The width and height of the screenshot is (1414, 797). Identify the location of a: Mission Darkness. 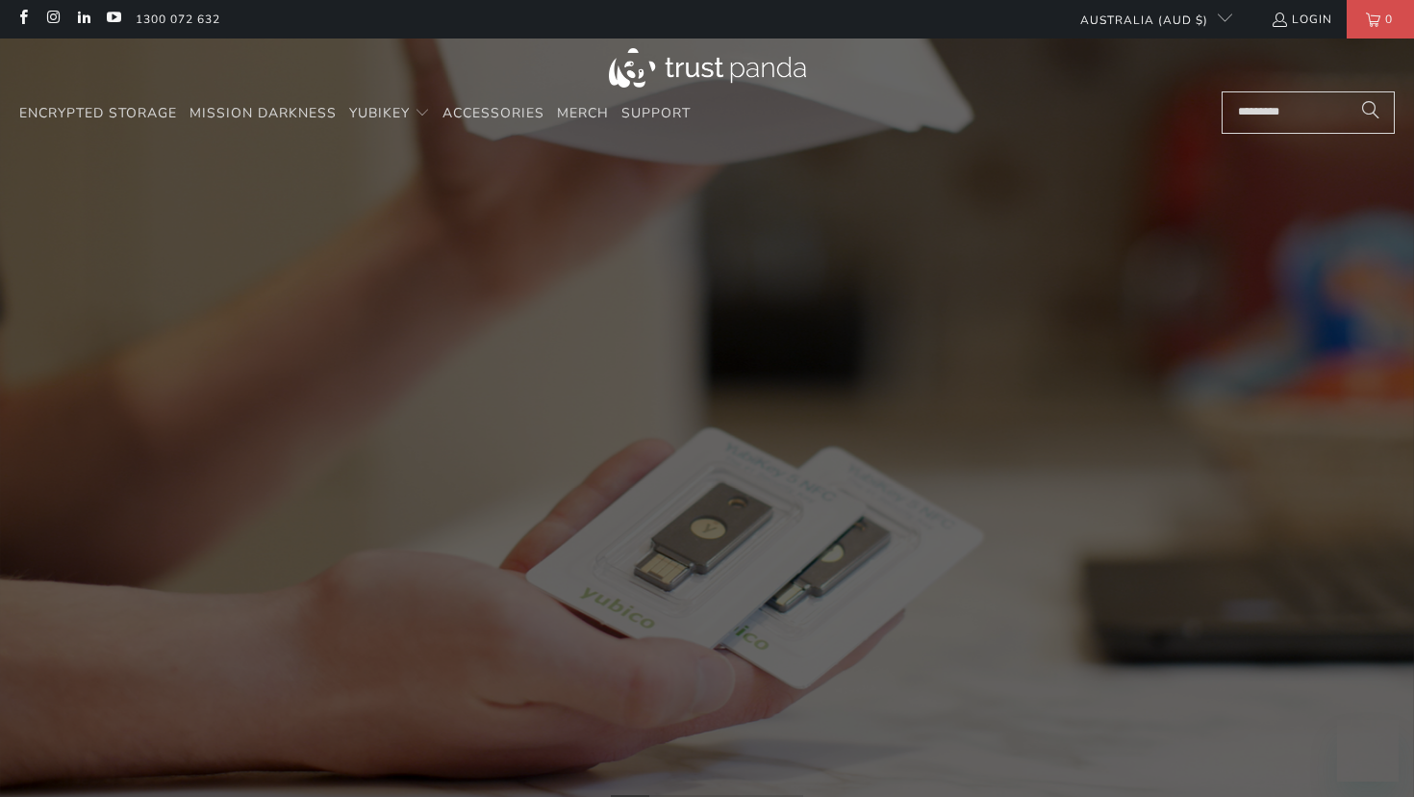
(263, 114).